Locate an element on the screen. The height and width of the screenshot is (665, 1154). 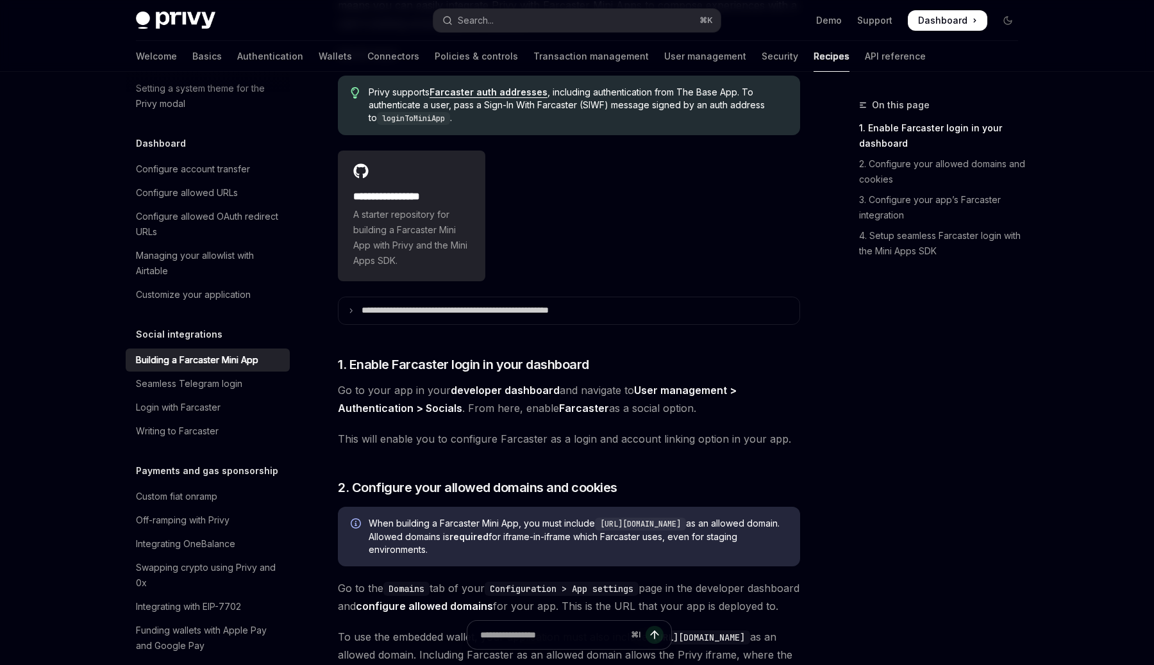
a: Swapping crypto using Privy and 0x is located at coordinates (208, 576).